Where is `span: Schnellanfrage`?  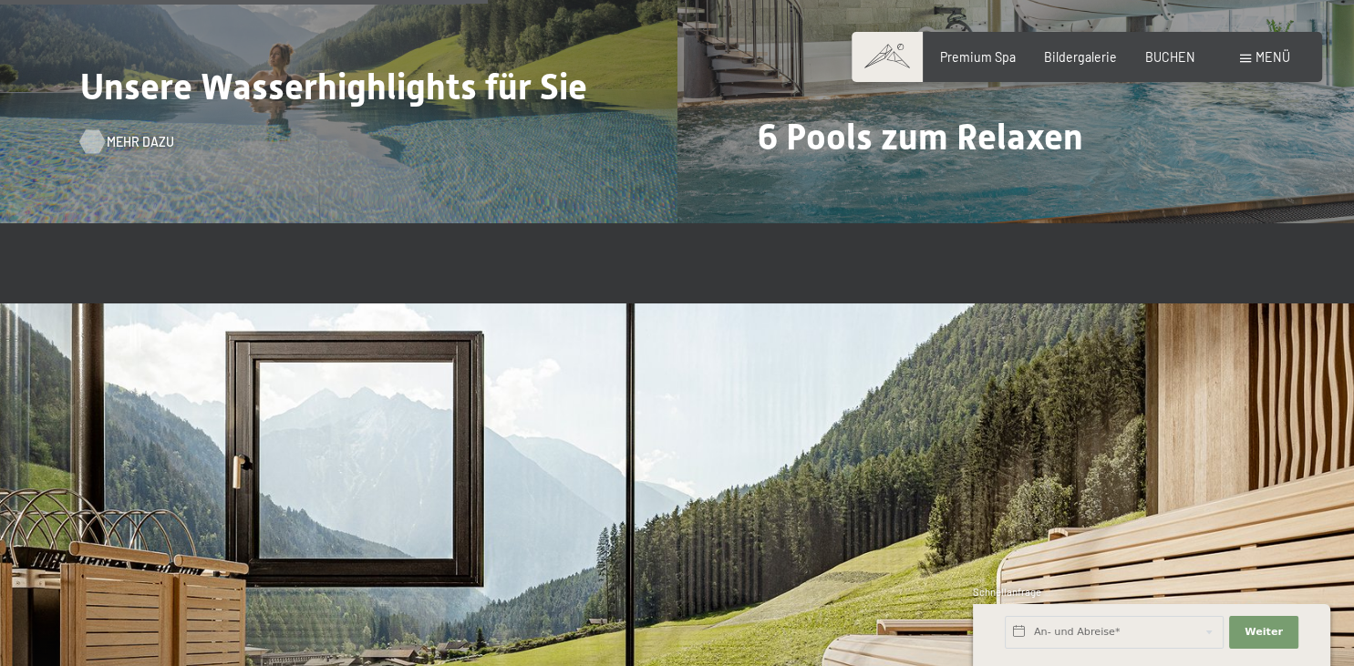
span: Schnellanfrage is located at coordinates (1006, 592).